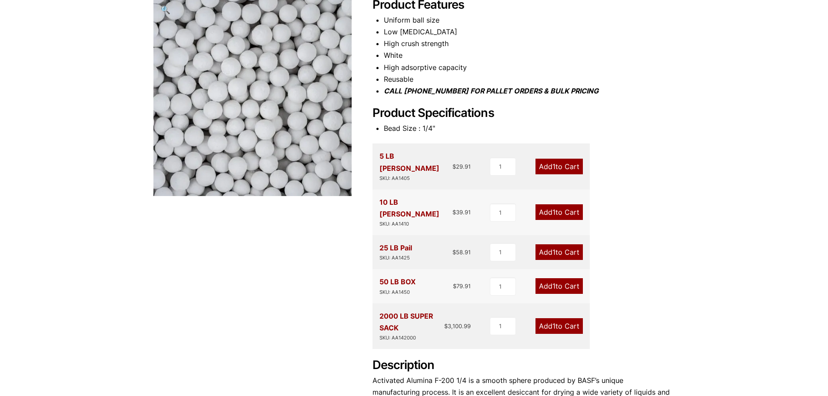  I want to click on bdi: 29.91, so click(462, 167).